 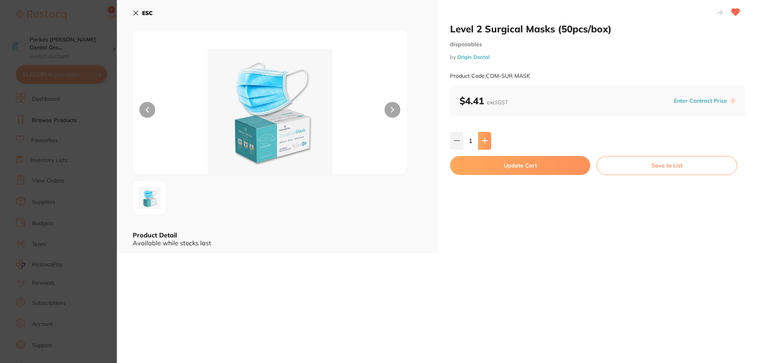 I want to click on b: Product Detail, so click(x=155, y=235).